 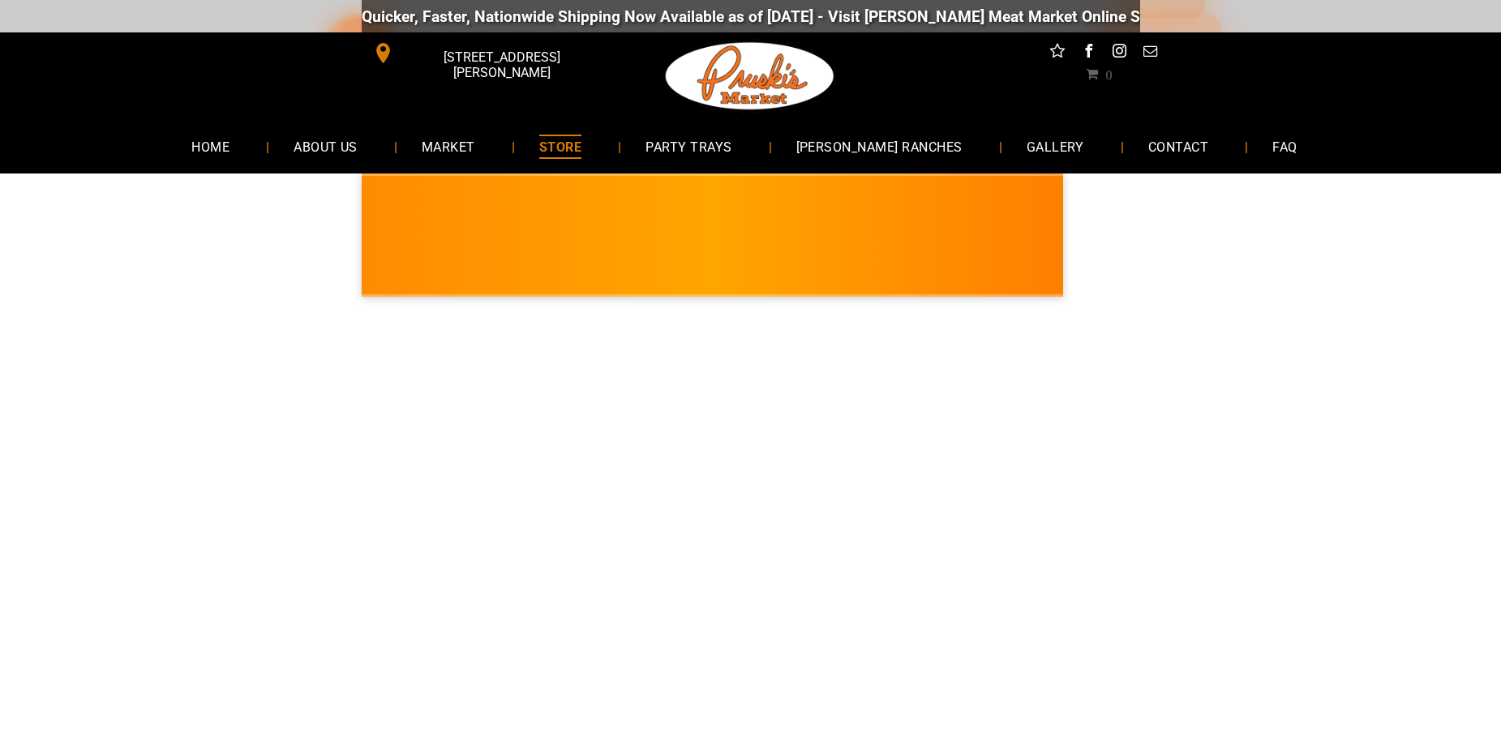 What do you see at coordinates (1150, 53) in the screenshot?
I see `a: email` at bounding box center [1150, 53].